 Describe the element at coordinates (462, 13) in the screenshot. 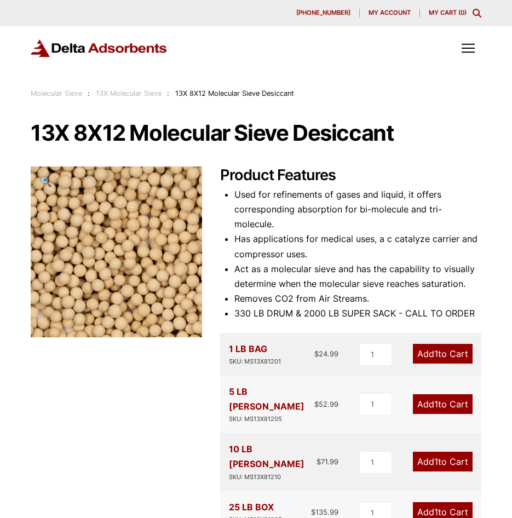

I see `span: 0` at that location.